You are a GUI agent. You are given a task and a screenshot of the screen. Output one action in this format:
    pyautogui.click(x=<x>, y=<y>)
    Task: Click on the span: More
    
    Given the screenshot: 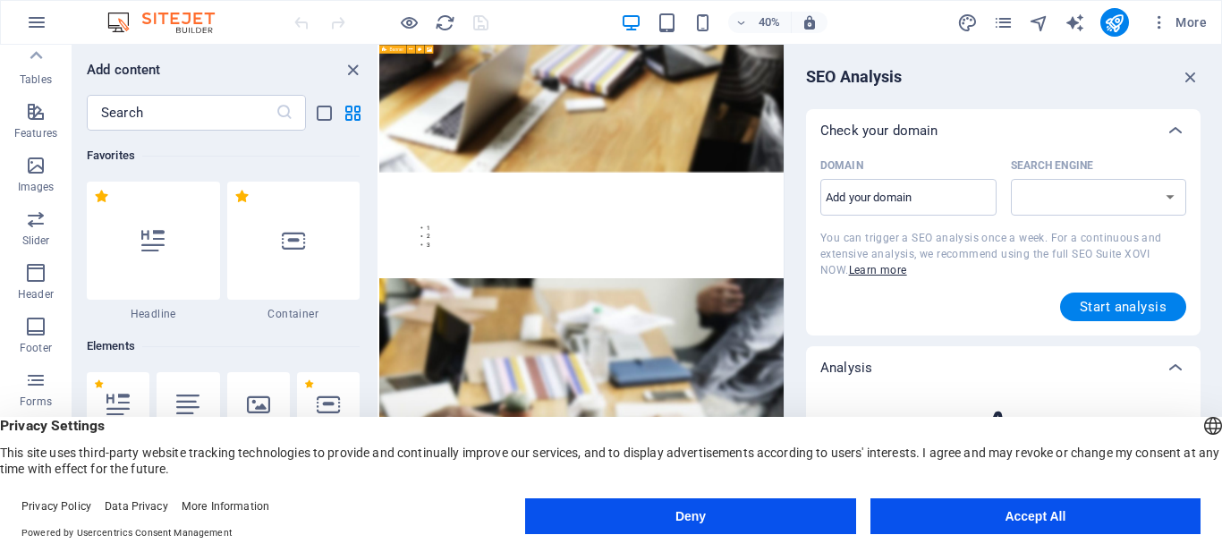 What is the action you would take?
    pyautogui.click(x=1178, y=22)
    